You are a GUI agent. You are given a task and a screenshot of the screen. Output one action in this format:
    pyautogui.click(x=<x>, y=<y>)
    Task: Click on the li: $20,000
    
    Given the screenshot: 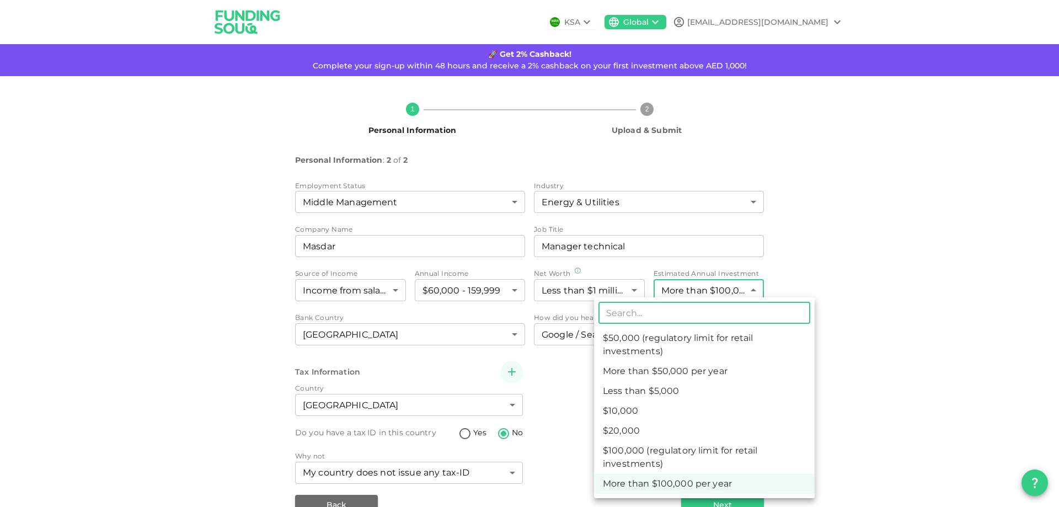 What is the action you would take?
    pyautogui.click(x=704, y=431)
    